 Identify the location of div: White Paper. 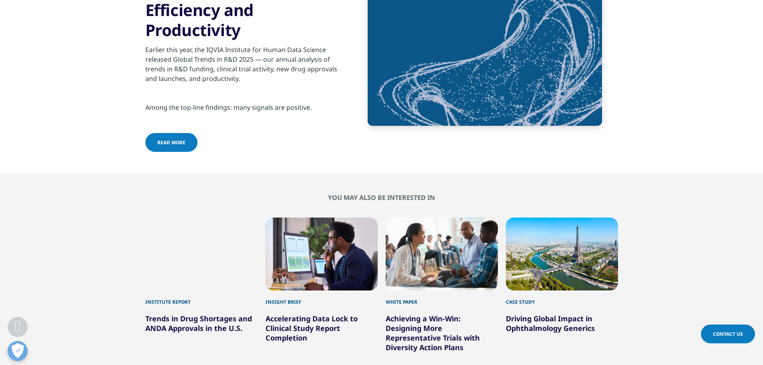
(442, 298).